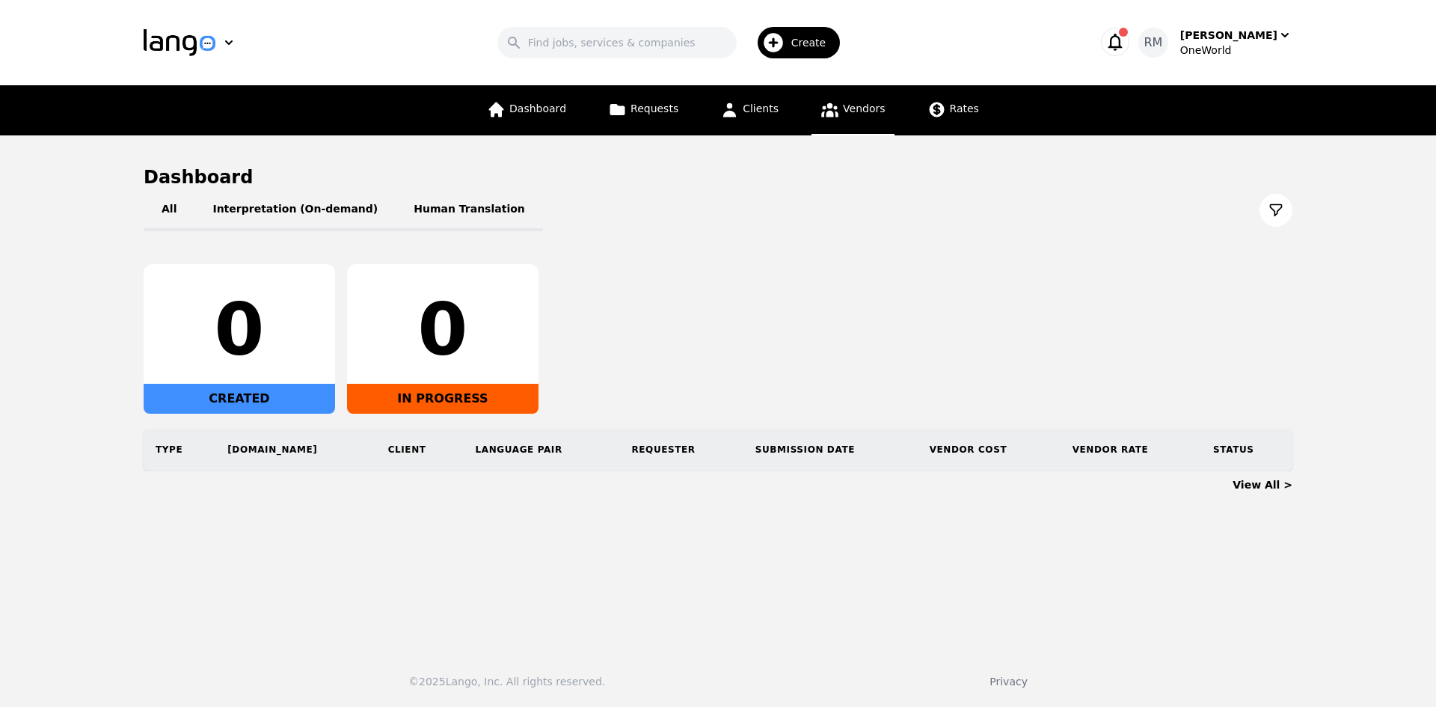 This screenshot has height=707, width=1436. What do you see at coordinates (989, 450) in the screenshot?
I see `th: Vendor Cost` at bounding box center [989, 450].